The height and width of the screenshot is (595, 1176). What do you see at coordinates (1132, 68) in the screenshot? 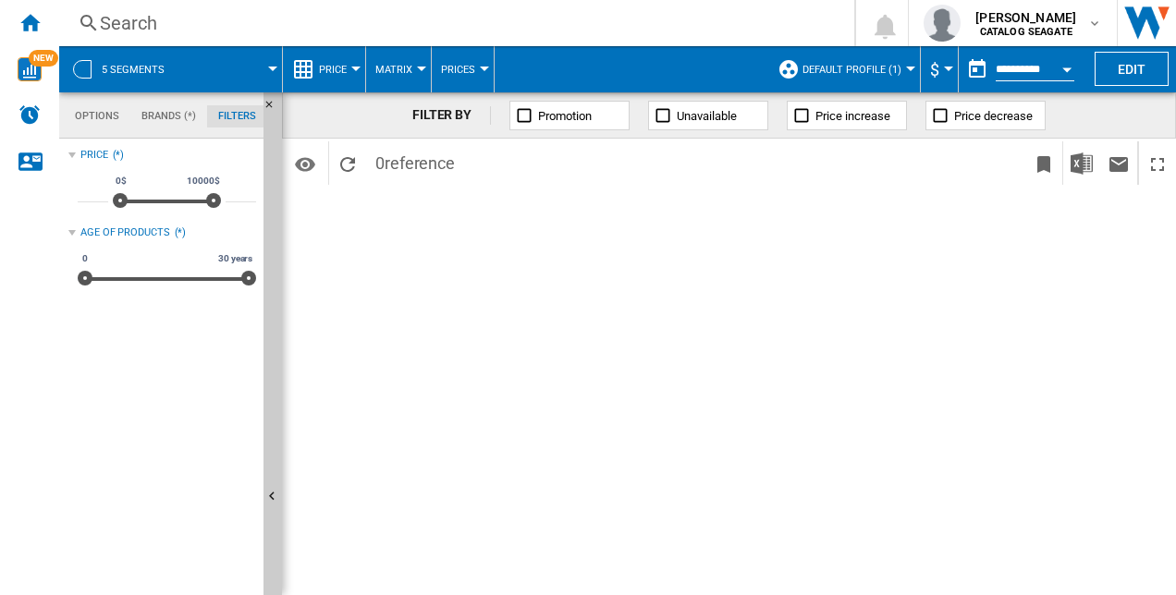
I see `button: Edit` at bounding box center [1132, 68].